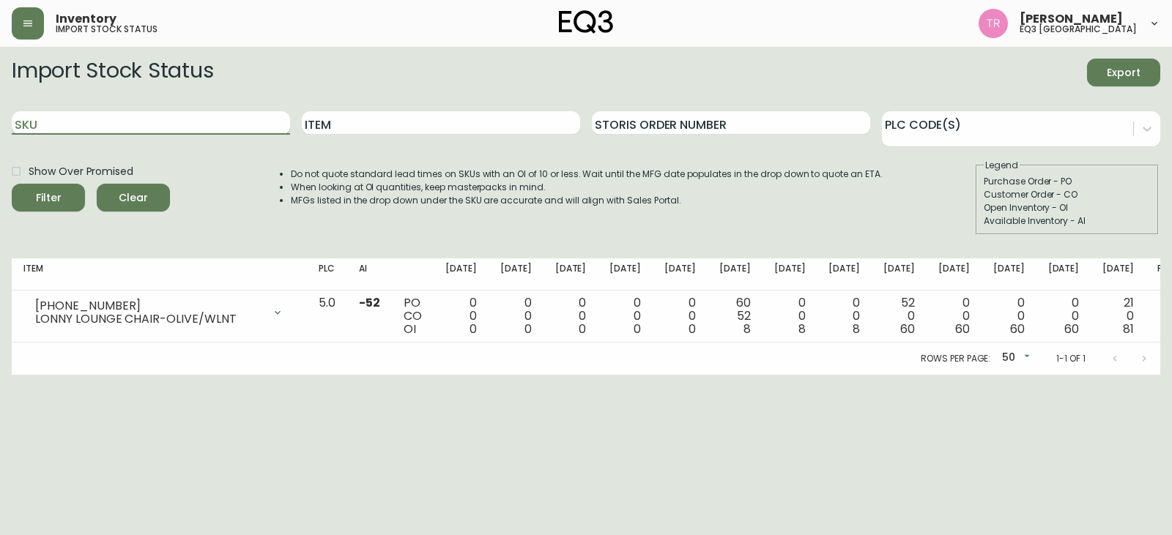 Image resolution: width=1172 pixels, height=535 pixels. What do you see at coordinates (1001, 165) in the screenshot?
I see `legend: Legend` at bounding box center [1001, 165].